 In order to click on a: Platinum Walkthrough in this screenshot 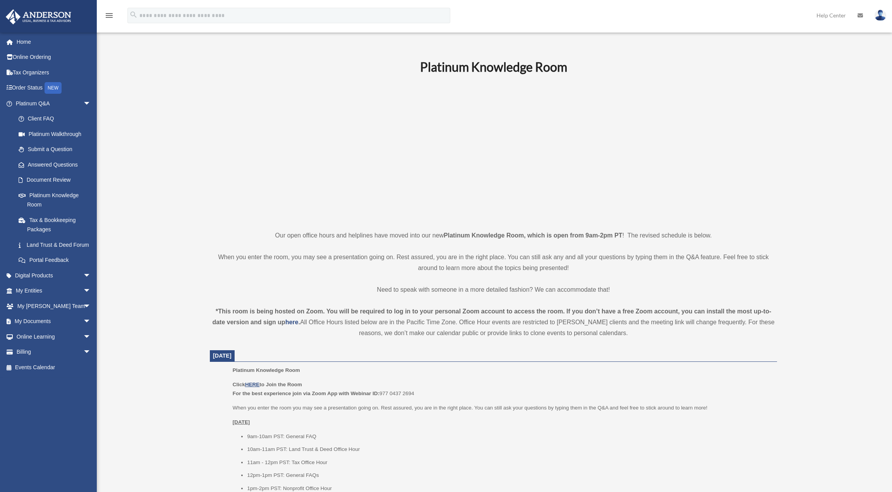, I will do `click(57, 134)`.